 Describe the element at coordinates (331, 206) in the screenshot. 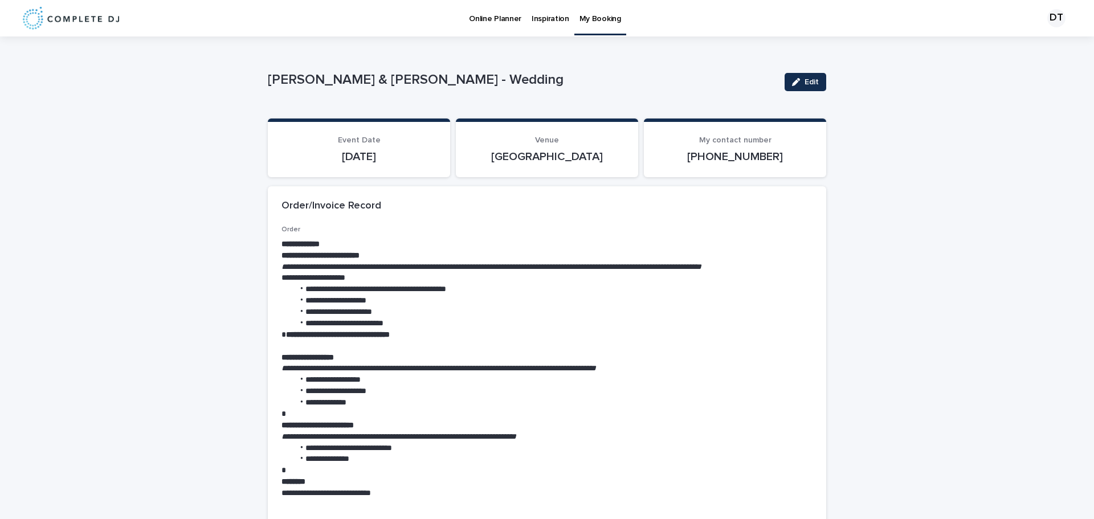

I see `h2: Order/Invoice Record` at that location.